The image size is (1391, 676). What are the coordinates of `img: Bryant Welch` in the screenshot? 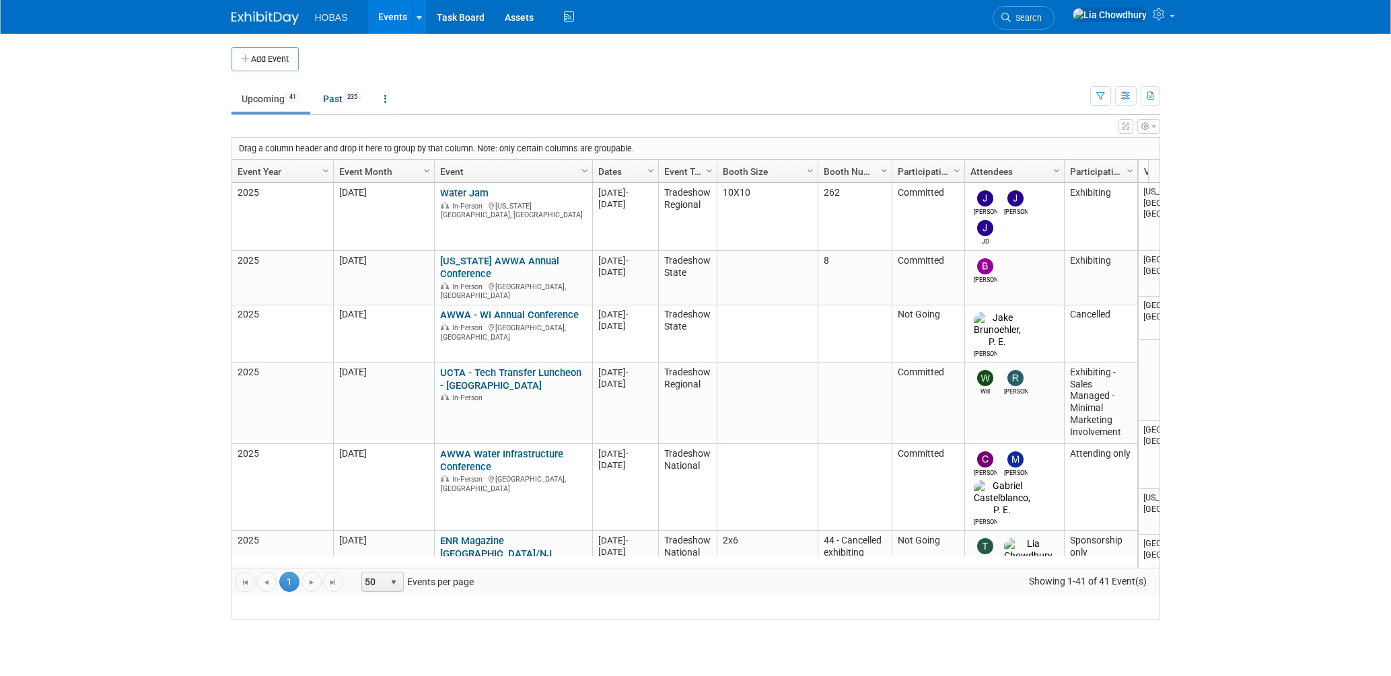 It's located at (985, 266).